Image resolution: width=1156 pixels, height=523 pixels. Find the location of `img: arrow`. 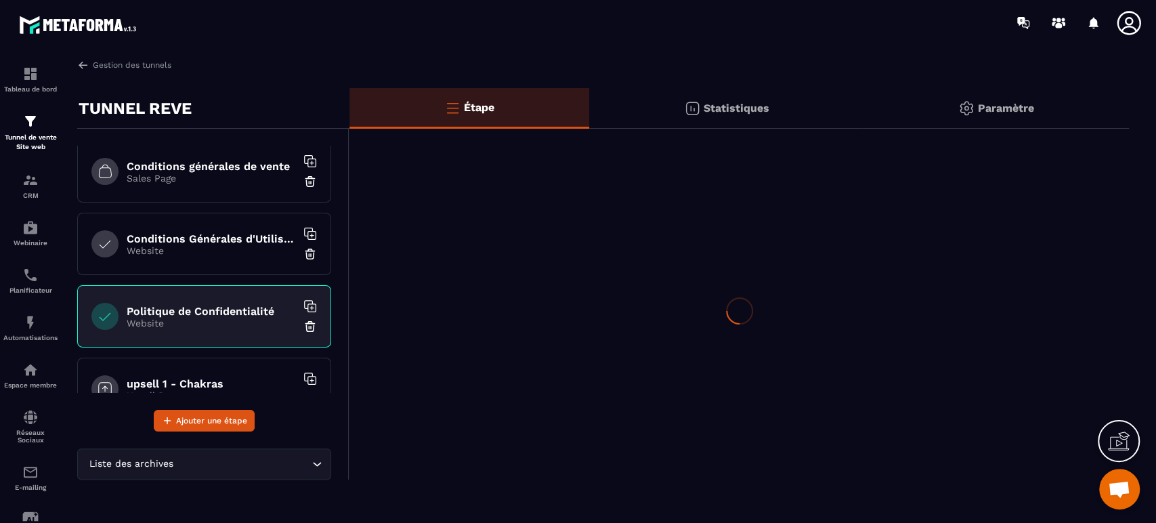

img: arrow is located at coordinates (83, 65).